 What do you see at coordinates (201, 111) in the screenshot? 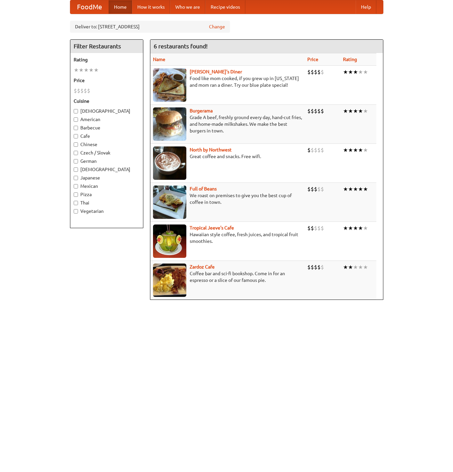
I see `b: Burgerama` at bounding box center [201, 111].